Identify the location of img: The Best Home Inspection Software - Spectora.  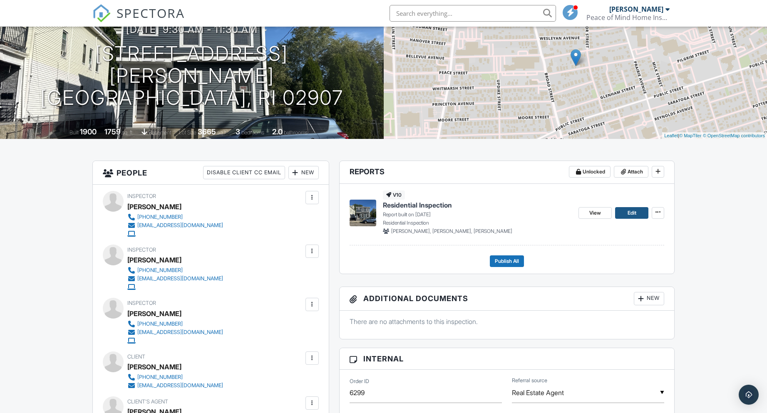
(101, 13).